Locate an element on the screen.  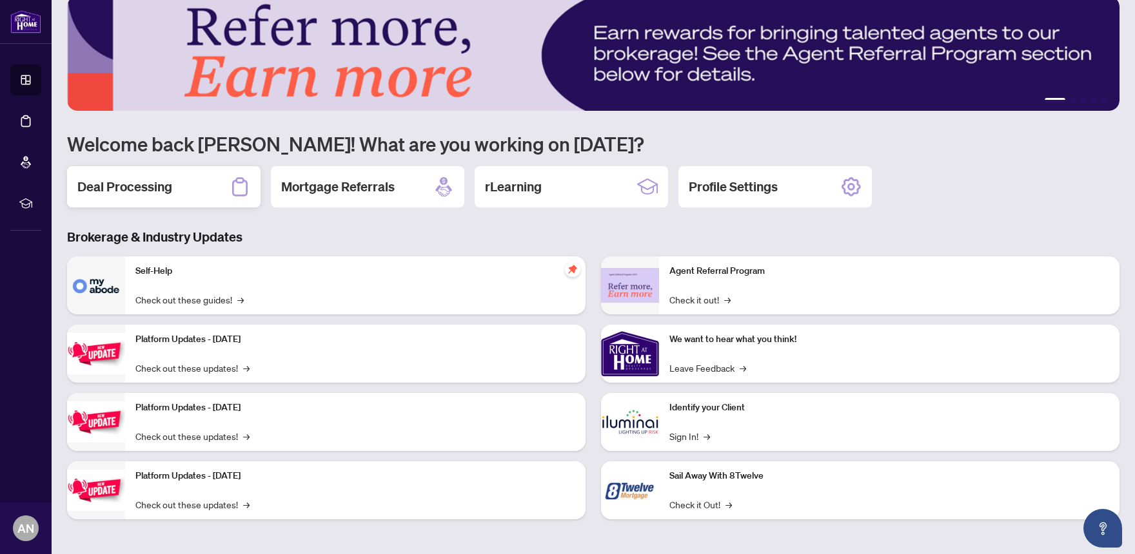
img: We want to hear what you think! is located at coordinates (630, 354).